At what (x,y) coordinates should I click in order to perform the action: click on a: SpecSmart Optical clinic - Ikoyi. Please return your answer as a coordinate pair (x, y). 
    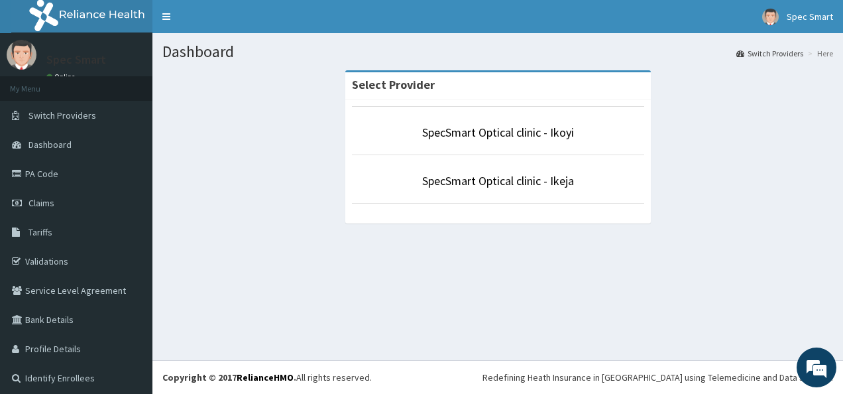
    Looking at the image, I should click on (498, 132).